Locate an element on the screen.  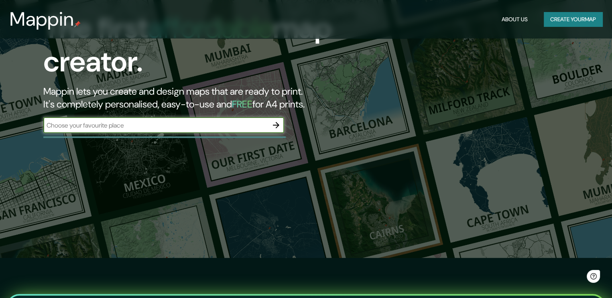
input: Choose your favourite place is located at coordinates (156, 125).